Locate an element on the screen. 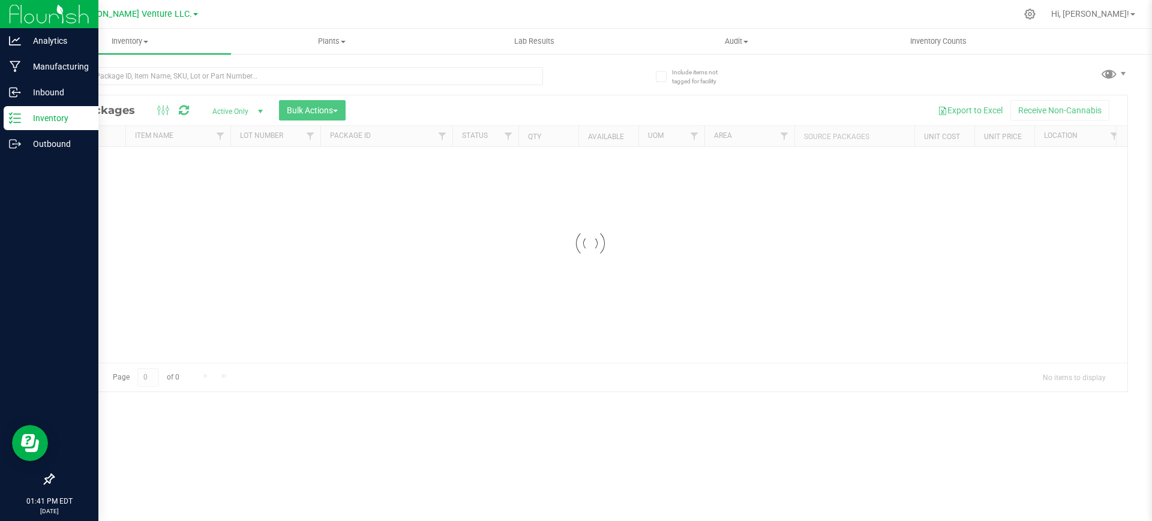  p: Analytics is located at coordinates (57, 41).